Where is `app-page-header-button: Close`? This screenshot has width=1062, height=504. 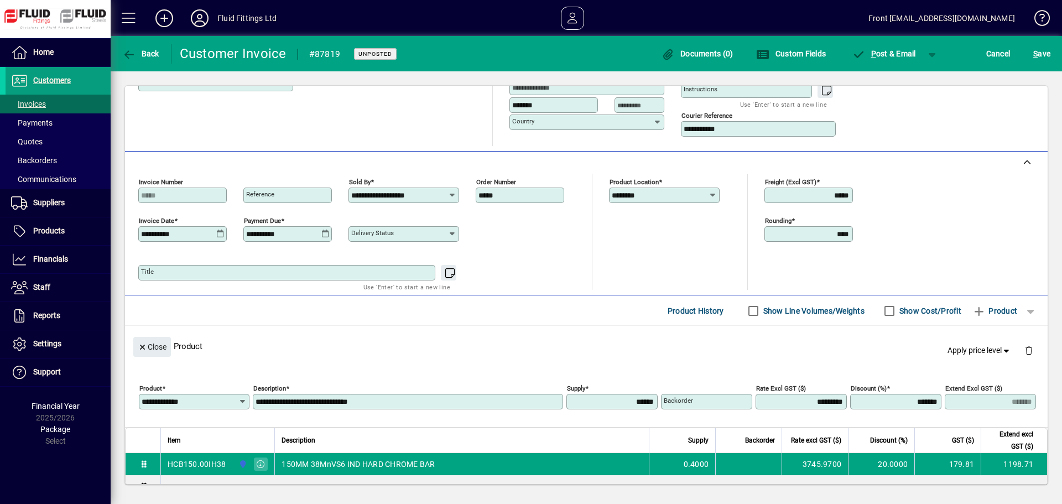 app-page-header-button: Close is located at coordinates (152, 346).